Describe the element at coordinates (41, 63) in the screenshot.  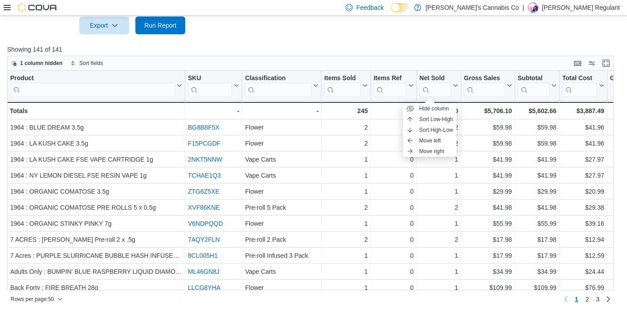
I see `span: 1 column hidden` at that location.